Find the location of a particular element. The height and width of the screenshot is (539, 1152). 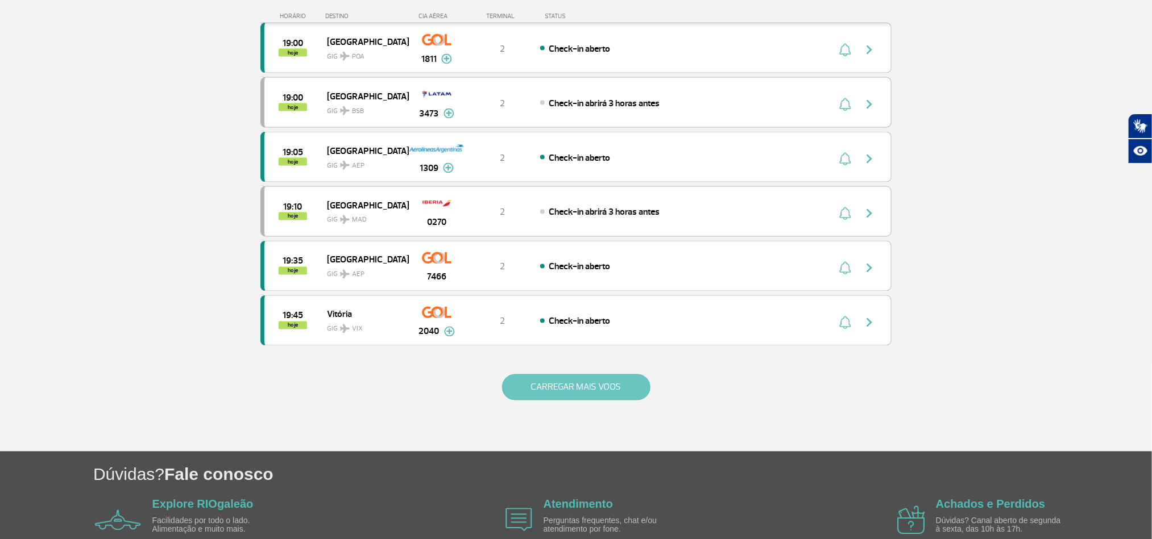

button: Abrir tradutor de língua de sinais. is located at coordinates (1140, 126).